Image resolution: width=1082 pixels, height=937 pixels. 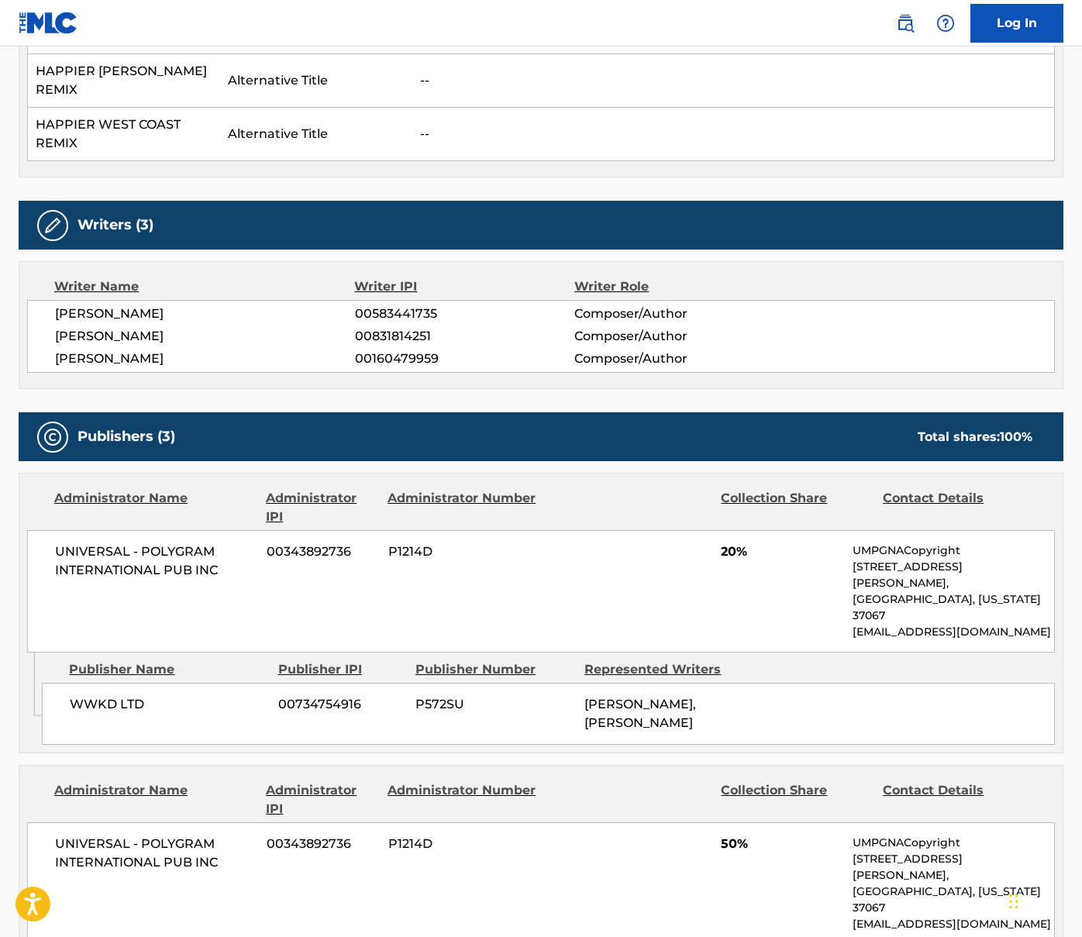 I want to click on span: P572SU, so click(x=494, y=705).